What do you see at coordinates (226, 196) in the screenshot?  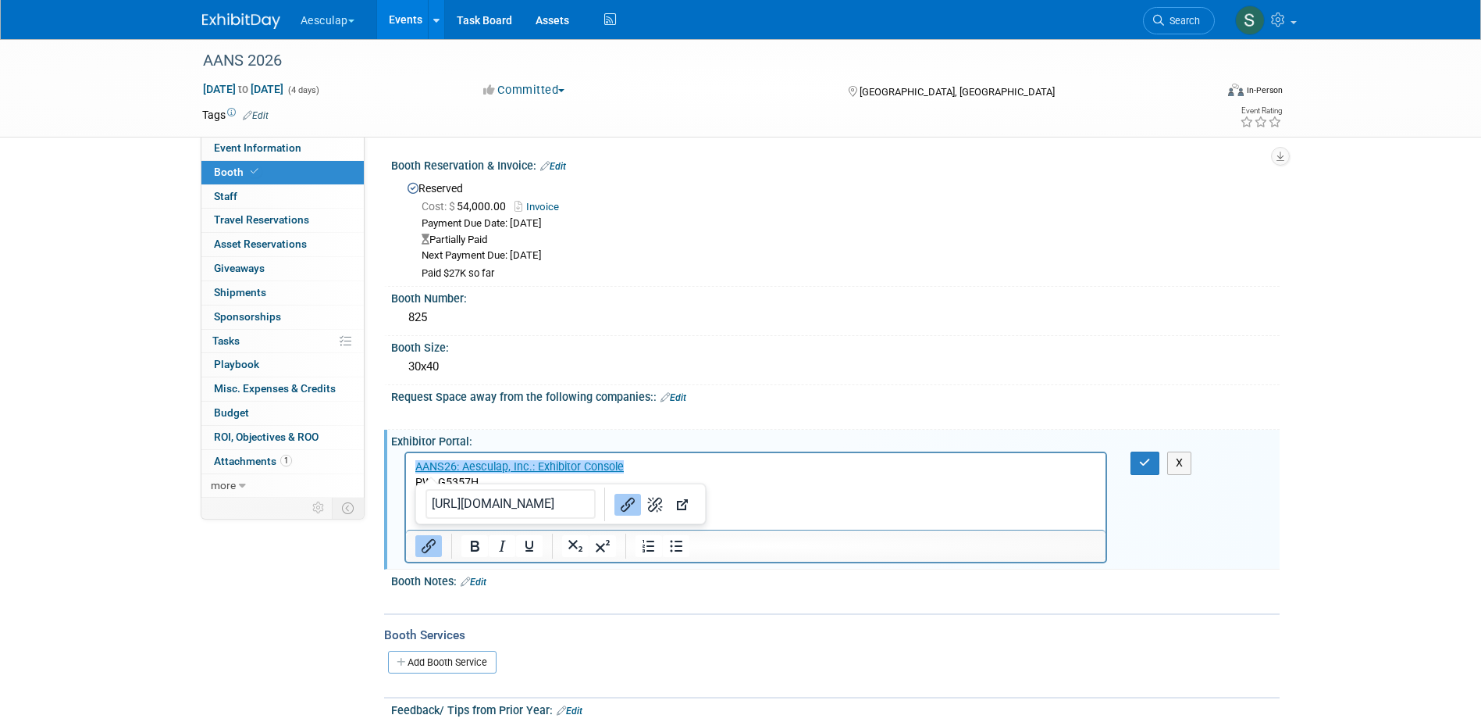 I see `span: Staff` at bounding box center [226, 196].